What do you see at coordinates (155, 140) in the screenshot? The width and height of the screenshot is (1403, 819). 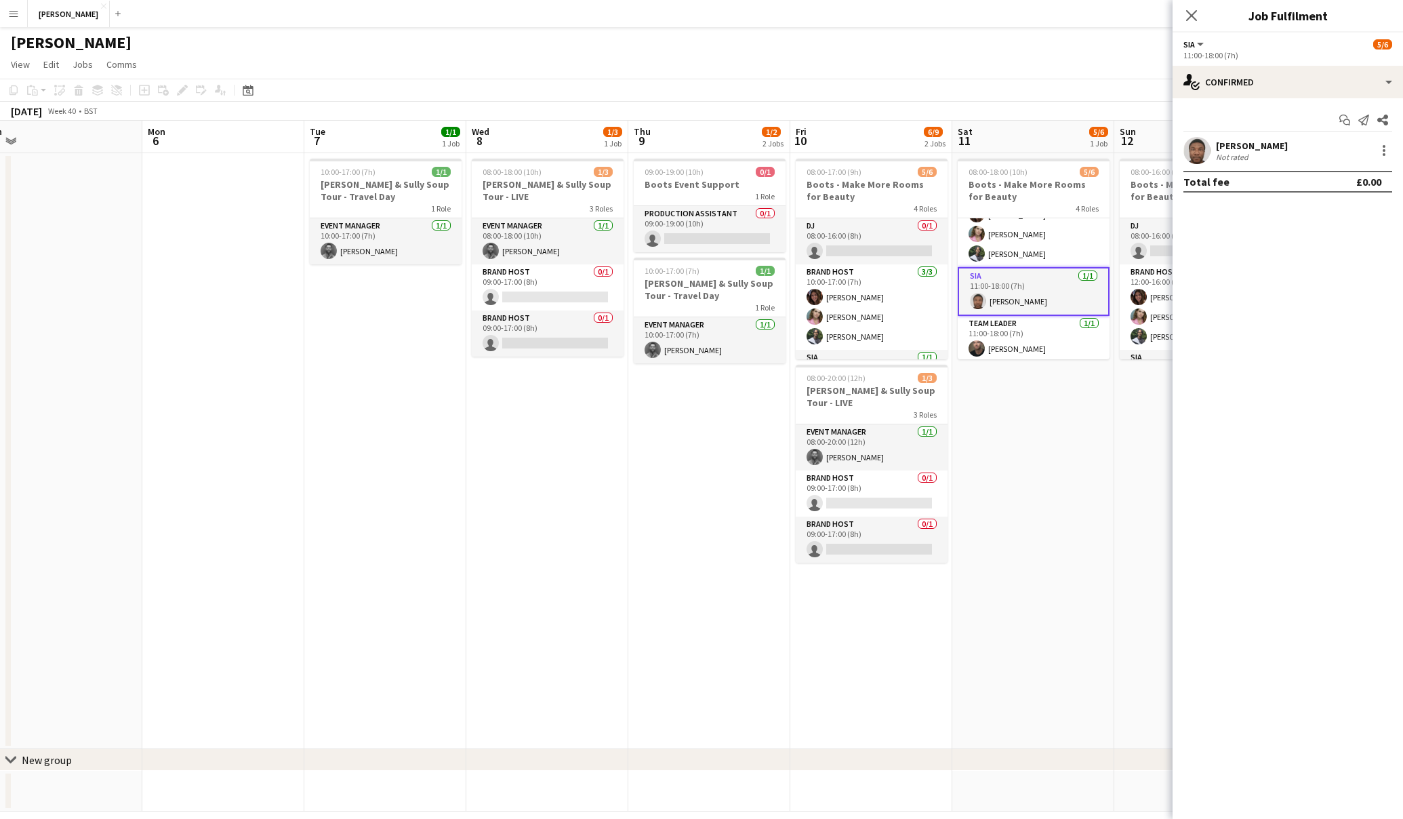 I see `span: 6` at bounding box center [155, 140].